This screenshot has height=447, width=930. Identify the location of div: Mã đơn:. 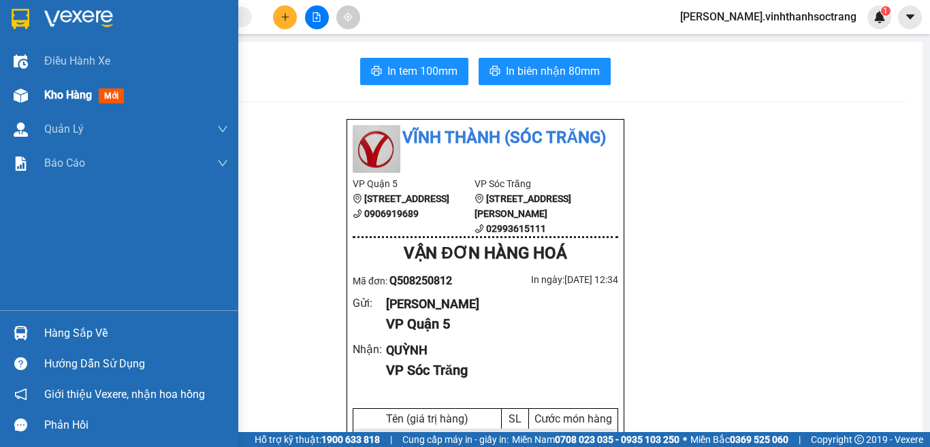
(419, 281).